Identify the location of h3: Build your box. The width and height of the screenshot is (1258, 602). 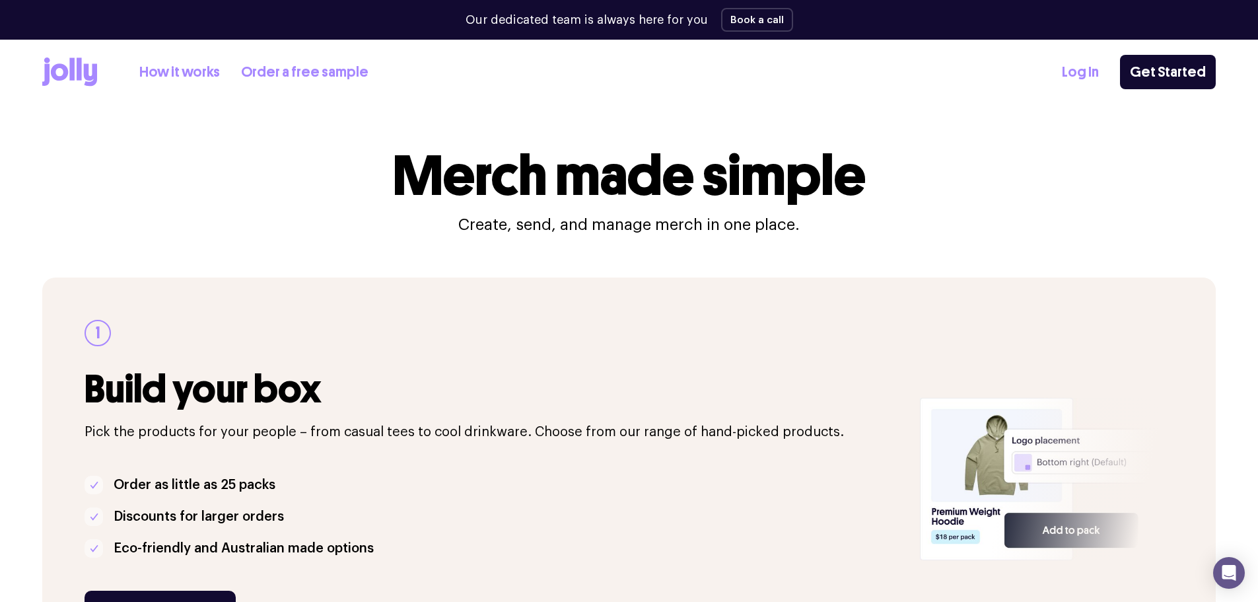
(494, 389).